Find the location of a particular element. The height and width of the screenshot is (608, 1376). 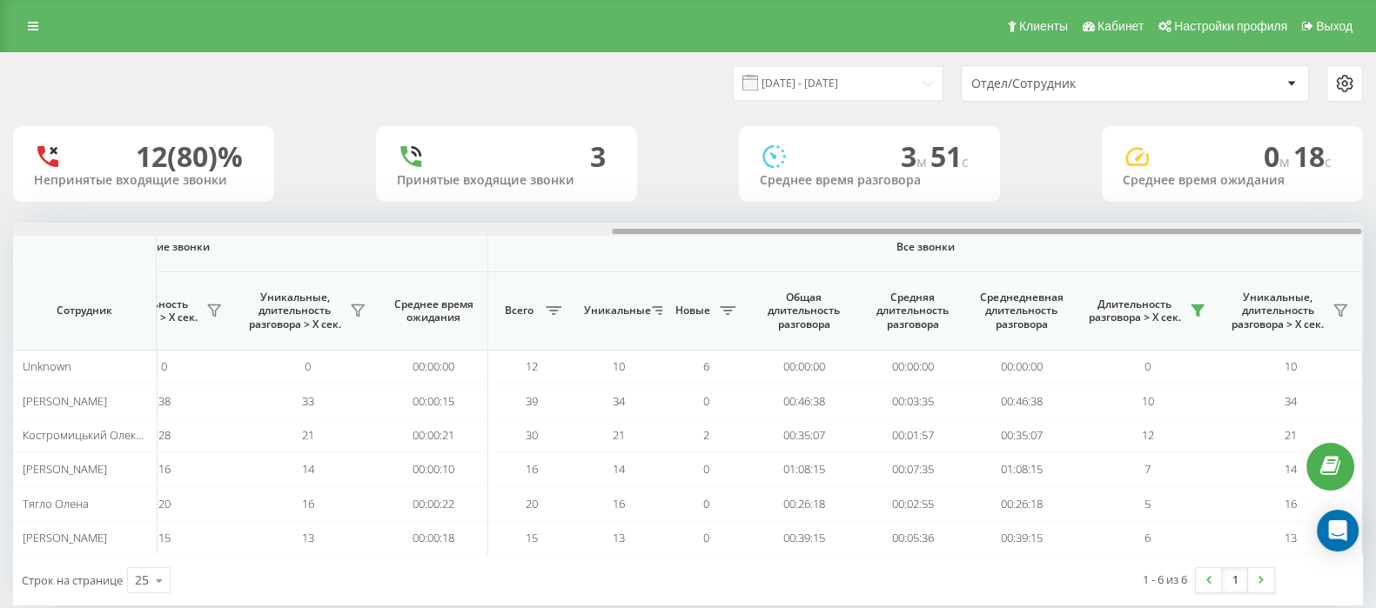

div: Отдел/Сотрудник is located at coordinates (1075, 84).